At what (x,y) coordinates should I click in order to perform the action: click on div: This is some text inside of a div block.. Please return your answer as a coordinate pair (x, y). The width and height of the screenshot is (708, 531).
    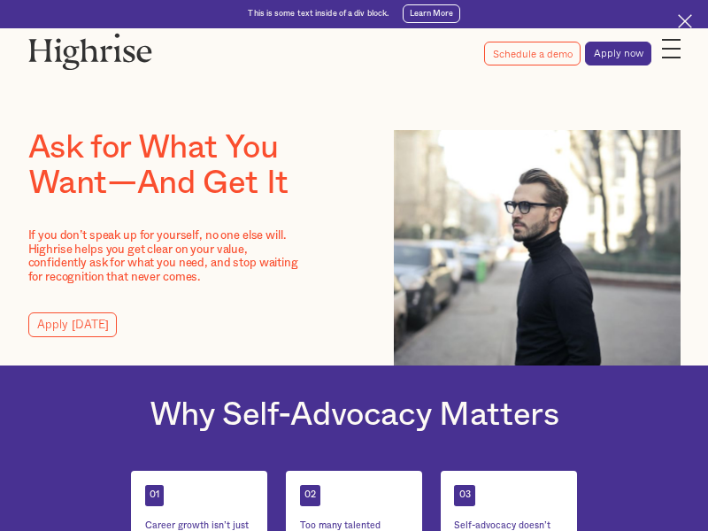
    Looking at the image, I should click on (318, 14).